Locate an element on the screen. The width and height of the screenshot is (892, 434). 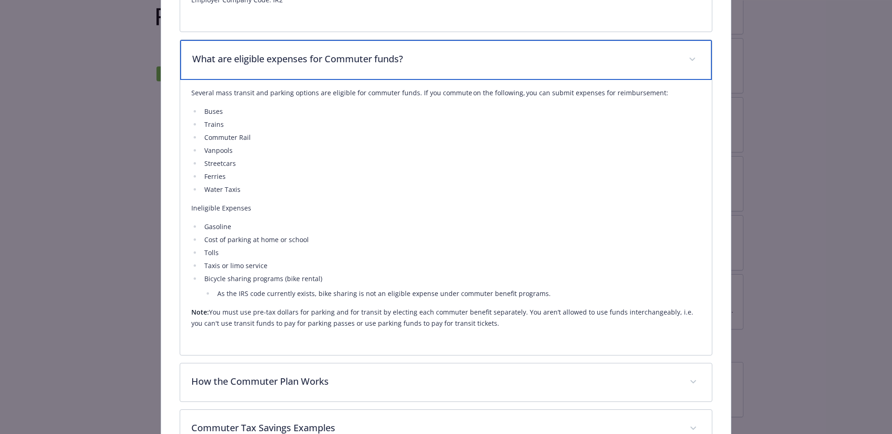
li: Taxis or limo service is located at coordinates (451, 266).